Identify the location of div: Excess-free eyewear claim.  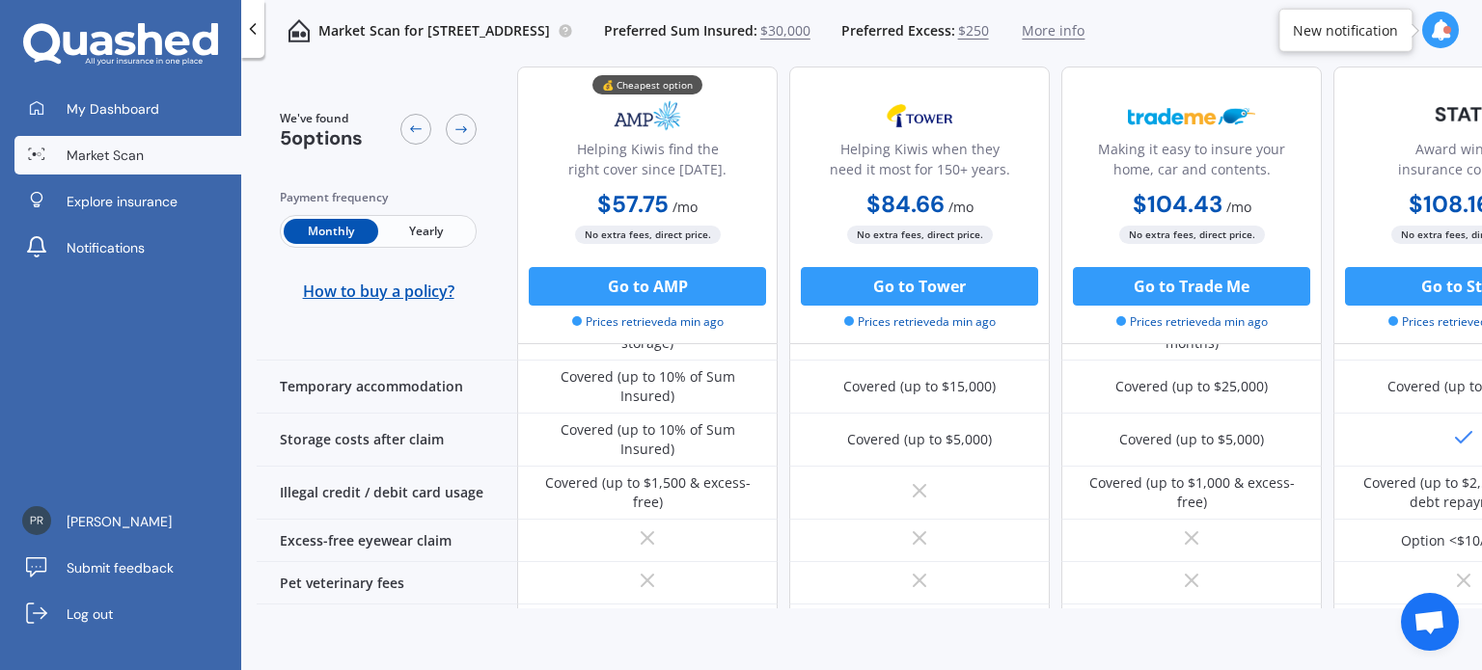
(387, 541).